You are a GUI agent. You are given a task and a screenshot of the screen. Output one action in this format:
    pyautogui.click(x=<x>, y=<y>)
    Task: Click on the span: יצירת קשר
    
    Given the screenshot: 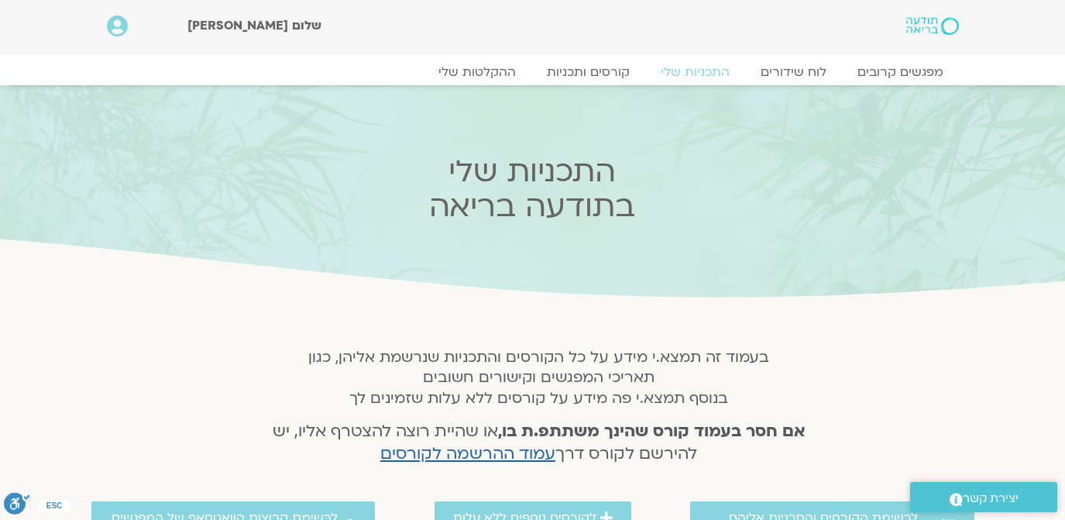 What is the action you would take?
    pyautogui.click(x=991, y=498)
    